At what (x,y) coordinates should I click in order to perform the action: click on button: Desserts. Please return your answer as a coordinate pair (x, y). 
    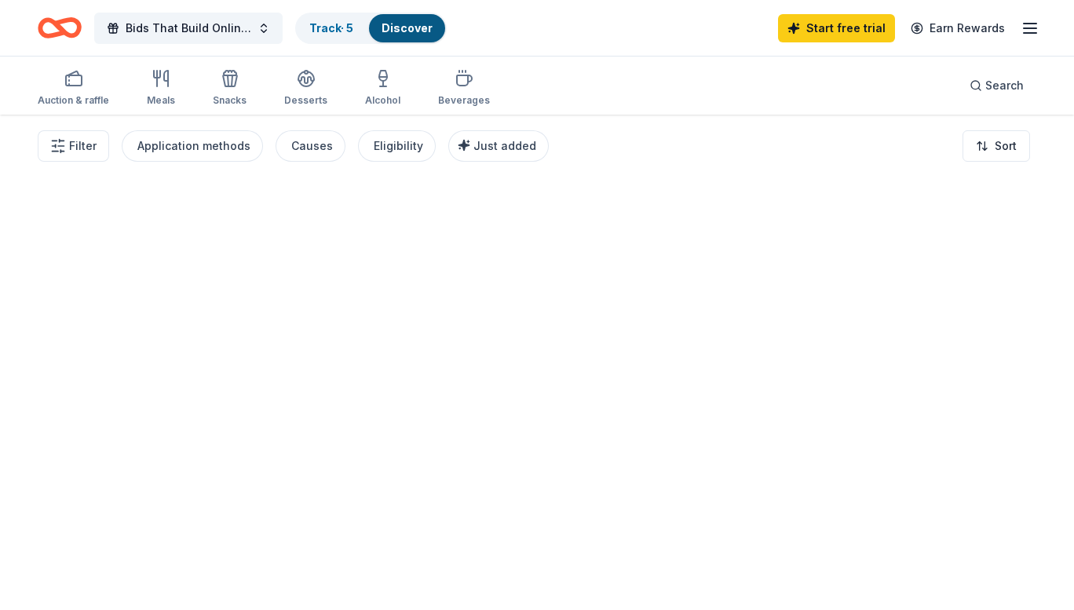
    Looking at the image, I should click on (305, 89).